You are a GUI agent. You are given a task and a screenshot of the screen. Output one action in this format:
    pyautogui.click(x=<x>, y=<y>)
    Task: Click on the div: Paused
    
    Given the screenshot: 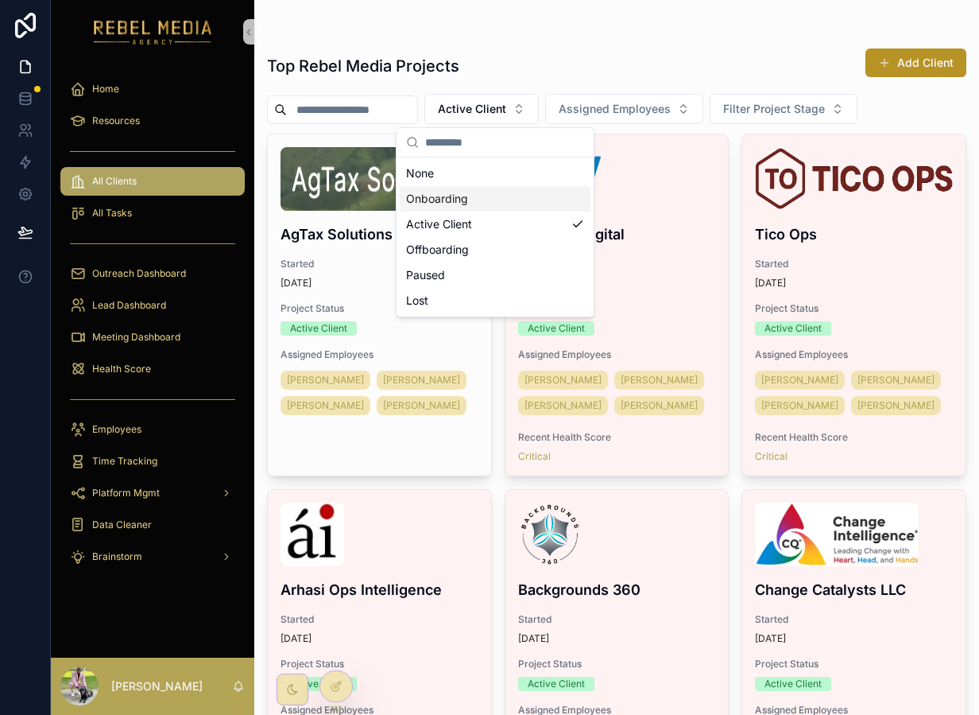 What is the action you would take?
    pyautogui.click(x=495, y=275)
    